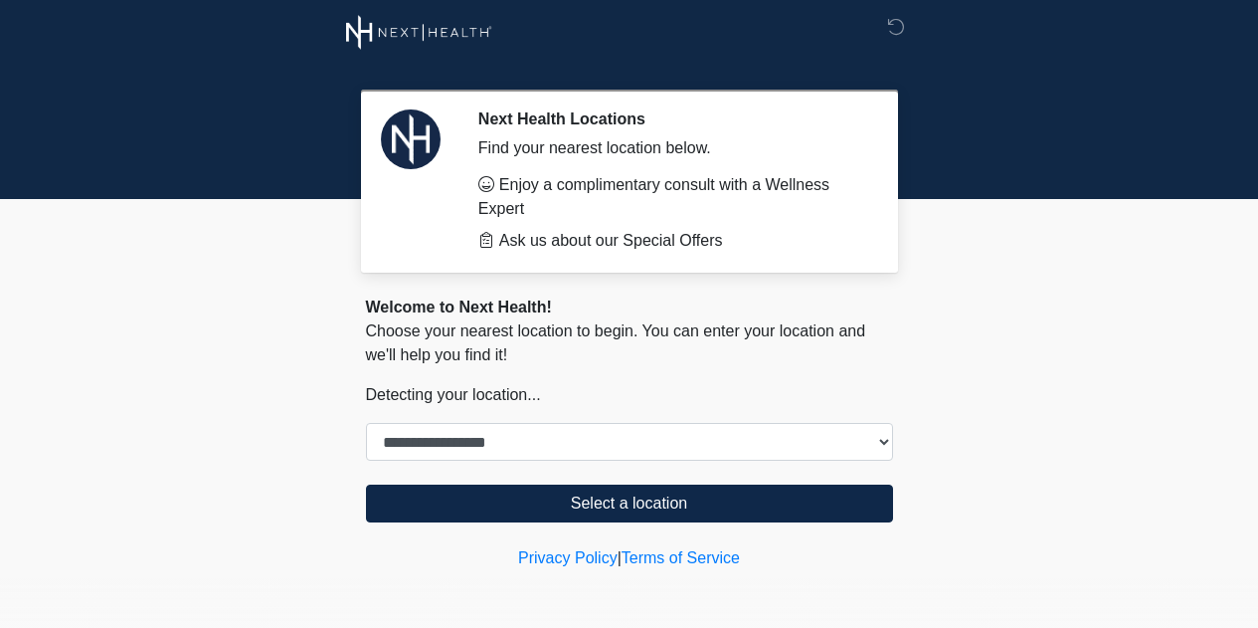 The image size is (1258, 628). What do you see at coordinates (616, 342) in the screenshot?
I see `span: Choose your nearest location to begin. You can enter your location and we'll help you find it!` at bounding box center [616, 342].